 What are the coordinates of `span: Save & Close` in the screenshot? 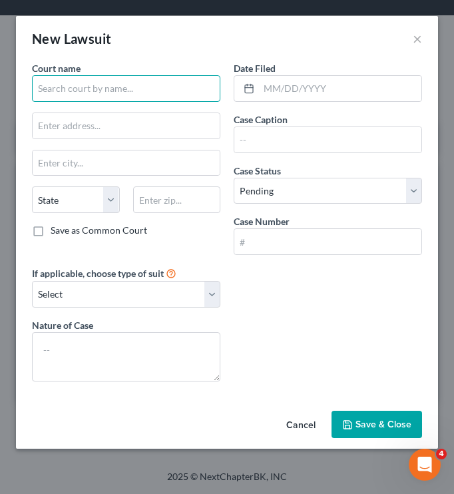 It's located at (384, 424).